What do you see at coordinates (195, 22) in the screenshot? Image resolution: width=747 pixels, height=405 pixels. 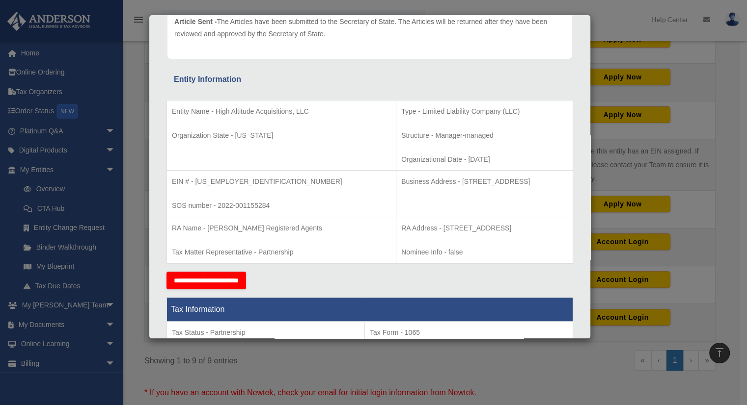 I see `span: Article Sent -` at bounding box center [195, 22].